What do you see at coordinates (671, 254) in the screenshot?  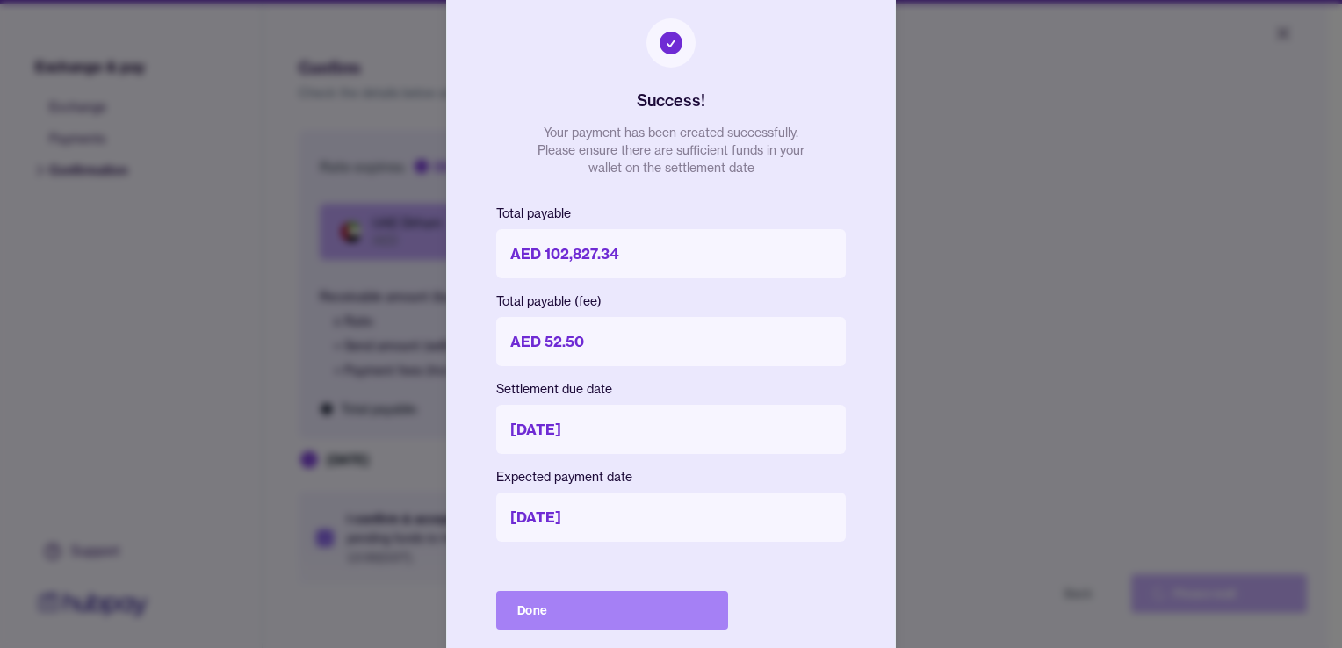 I see `p: AED 102,827.34` at bounding box center [671, 254].